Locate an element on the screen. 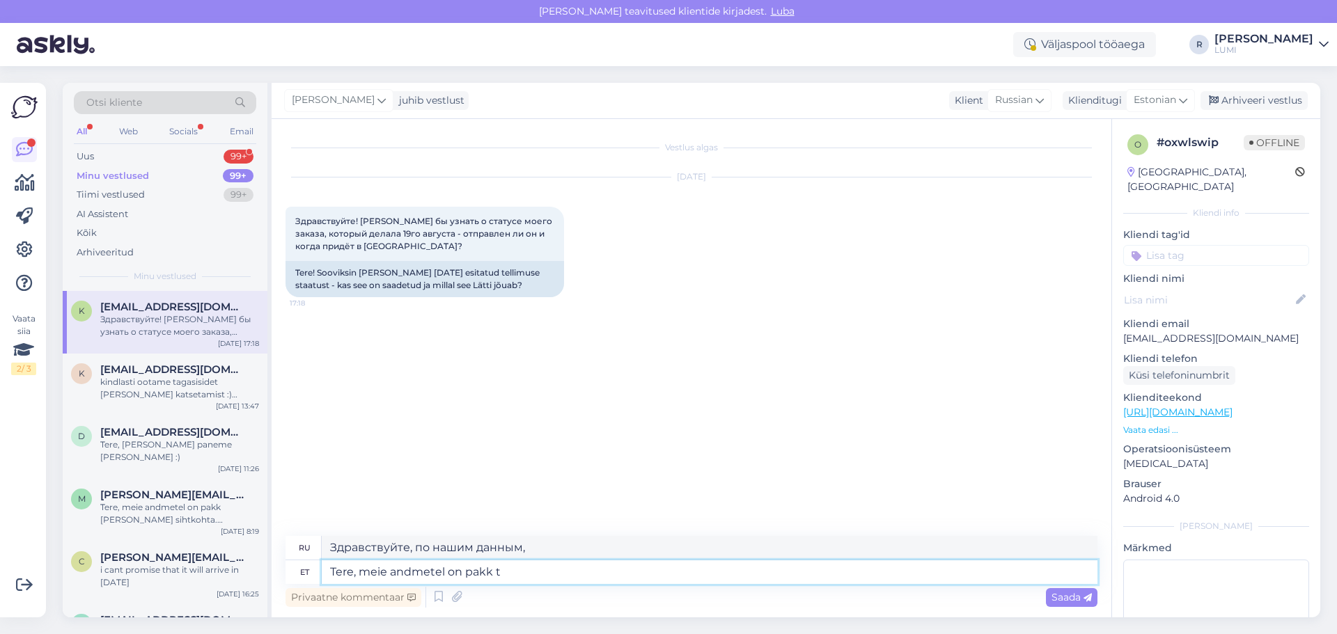  p: Kliendi nimi is located at coordinates (1216, 279).